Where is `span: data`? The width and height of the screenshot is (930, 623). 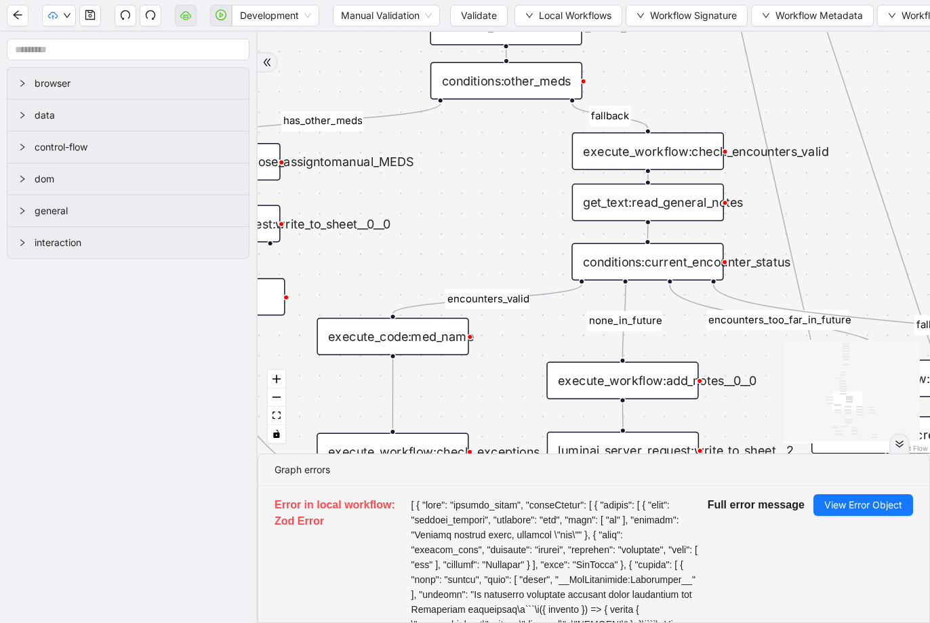 span: data is located at coordinates (136, 115).